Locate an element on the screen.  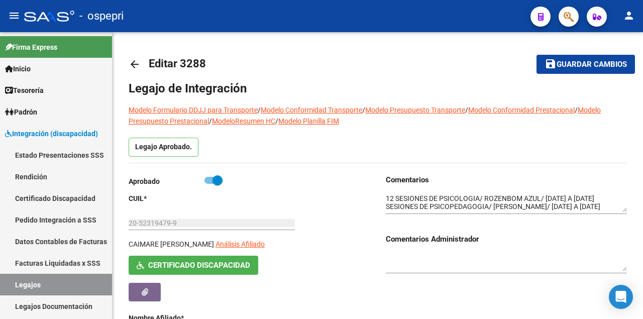
mat-icon: menu is located at coordinates (14, 16).